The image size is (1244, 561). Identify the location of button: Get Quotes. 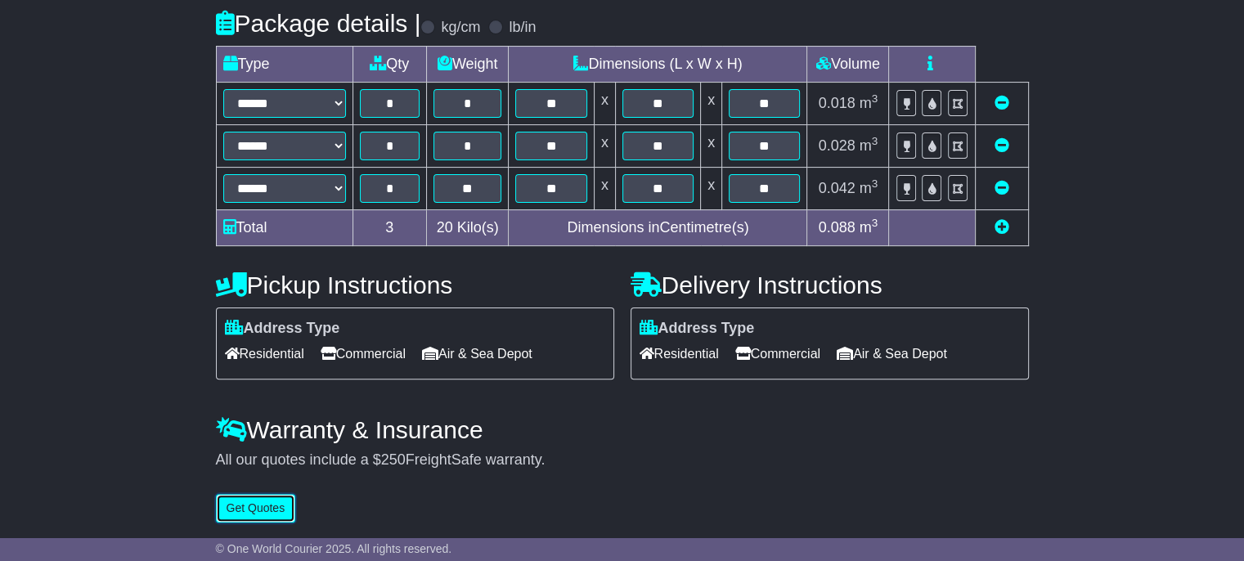
(256, 508).